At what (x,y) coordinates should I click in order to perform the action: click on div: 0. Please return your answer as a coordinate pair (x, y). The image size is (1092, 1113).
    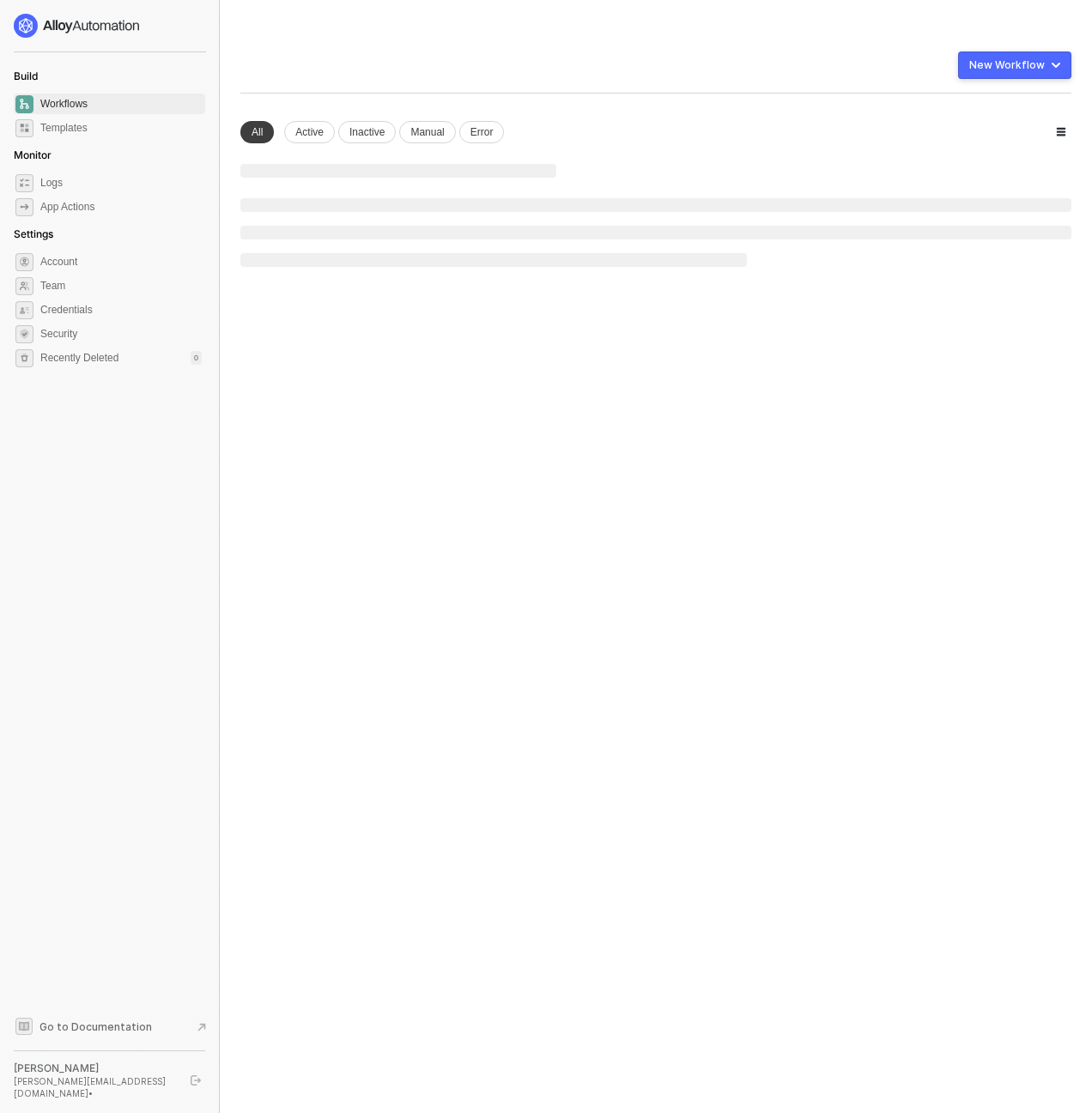
    Looking at the image, I should click on (195, 358).